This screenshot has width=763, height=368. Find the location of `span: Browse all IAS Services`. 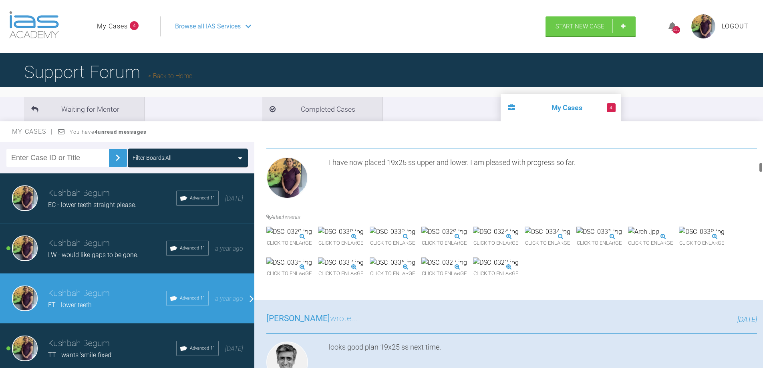

span: Browse all IAS Services is located at coordinates (208, 26).